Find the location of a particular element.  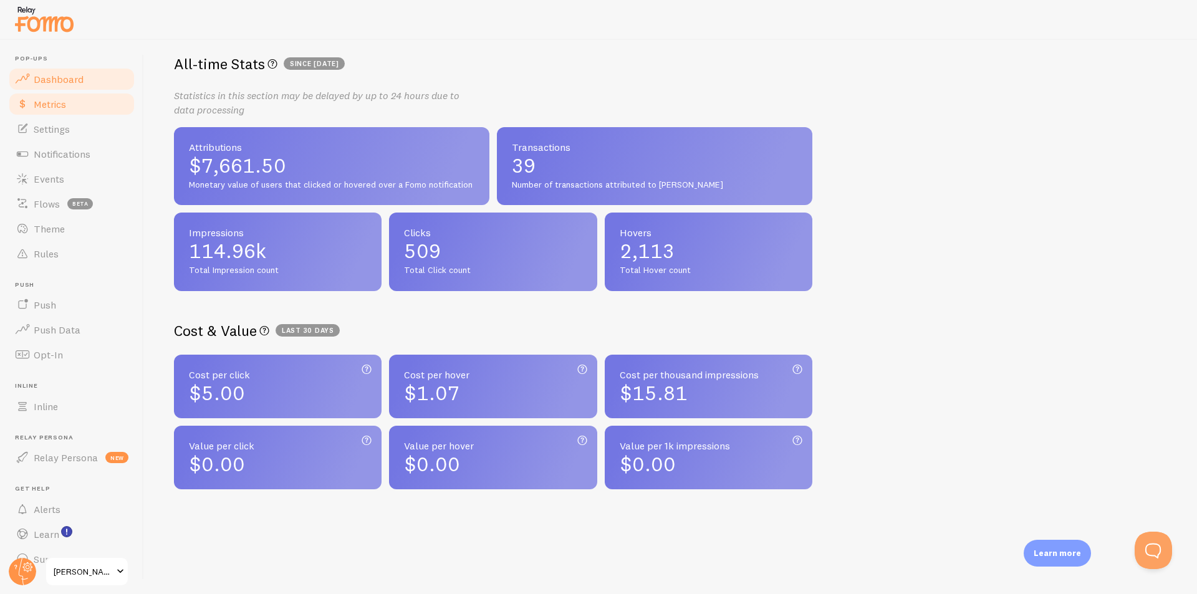

span: Push Data is located at coordinates (57, 330).